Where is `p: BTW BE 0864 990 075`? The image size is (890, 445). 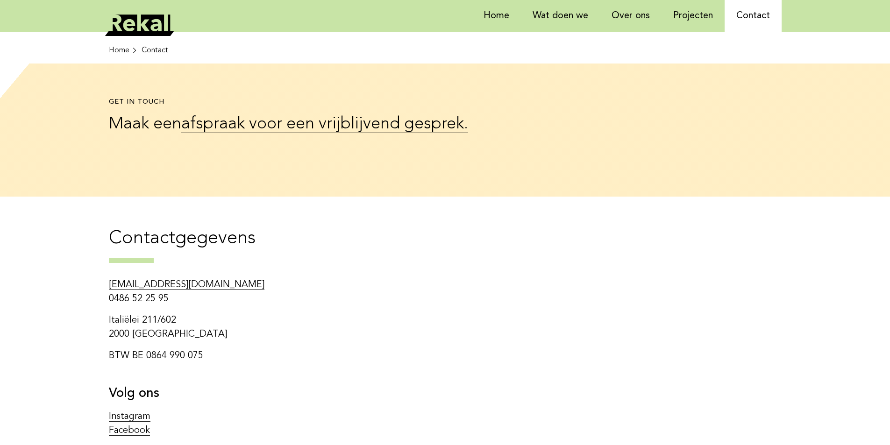
p: BTW BE 0864 990 075 is located at coordinates (306, 356).